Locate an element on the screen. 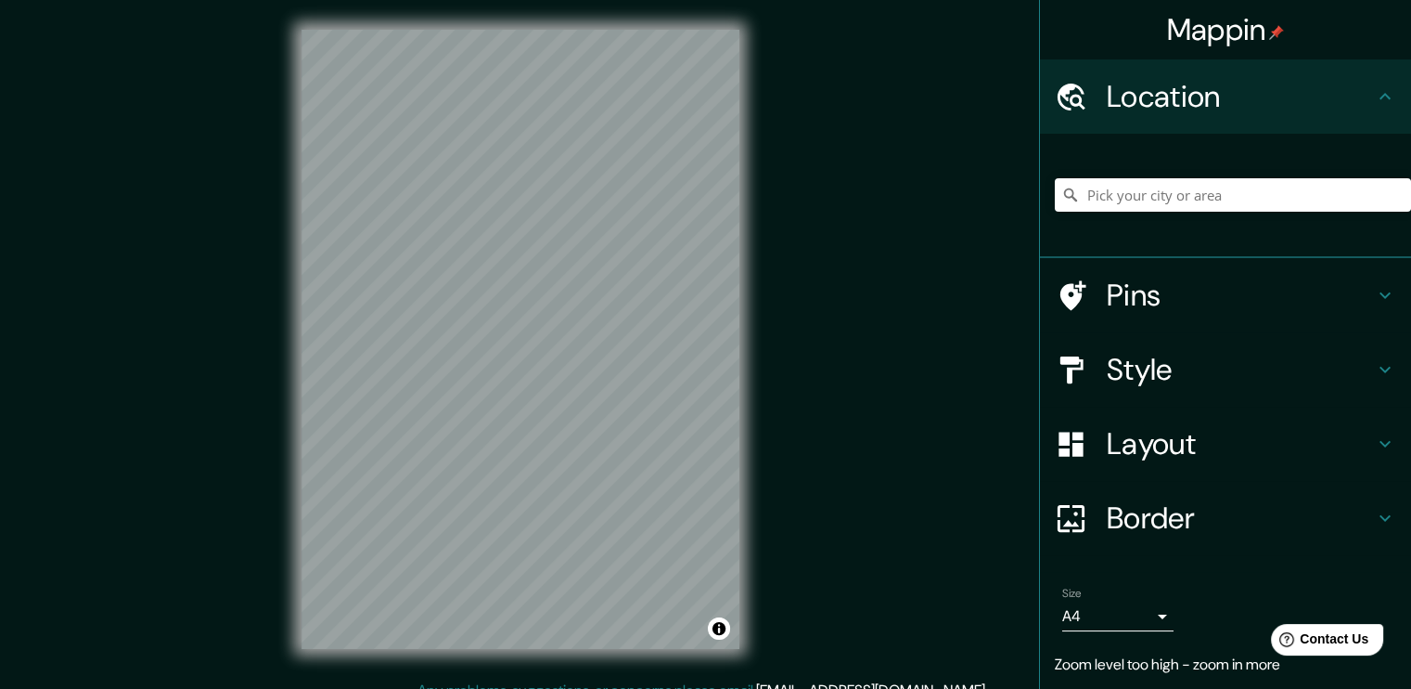  img: pin-icon.png is located at coordinates (1277, 32).